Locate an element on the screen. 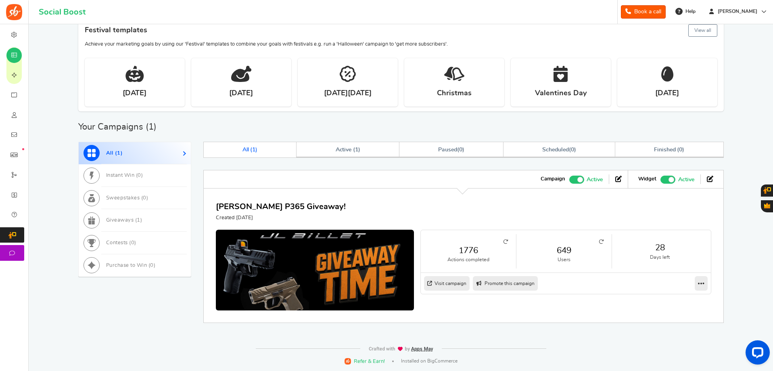 Image resolution: width=773 pixels, height=371 pixels. button: View all is located at coordinates (703, 30).